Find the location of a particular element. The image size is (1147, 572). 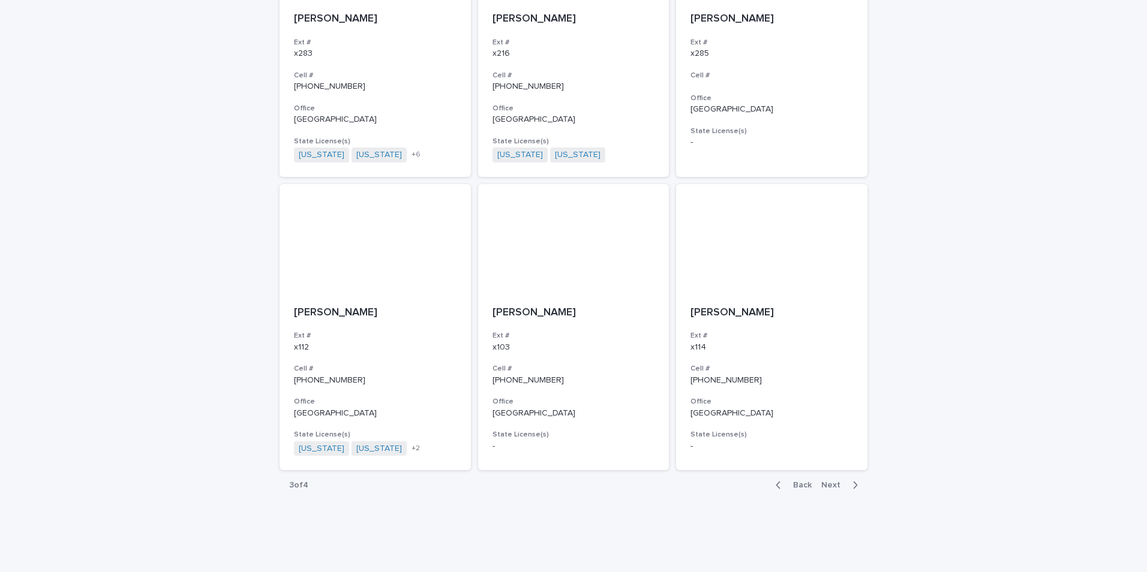

a: x216 is located at coordinates (501, 53).